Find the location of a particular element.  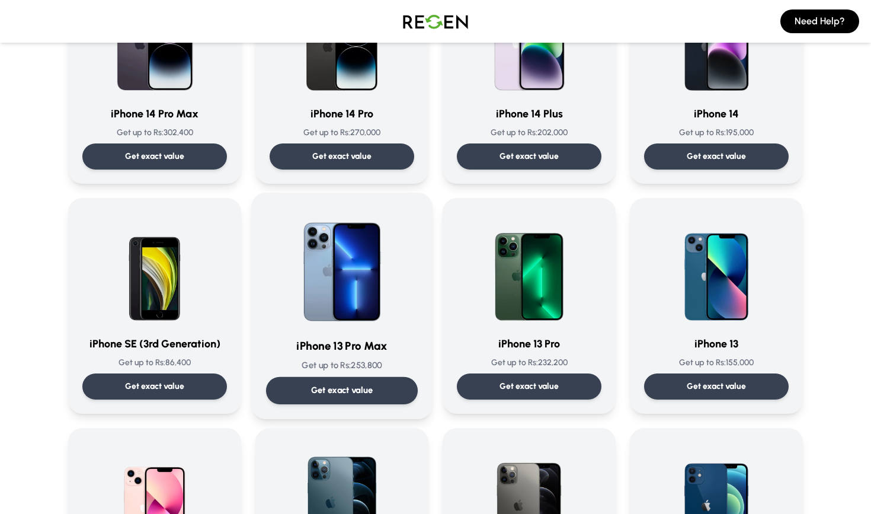

h3: iPhone 13 Pro is located at coordinates (529, 344).